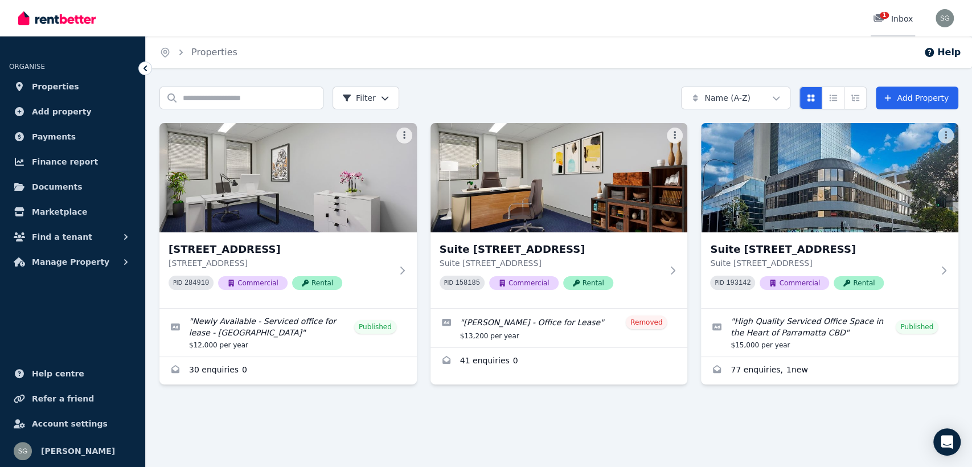  I want to click on a: Marketplace, so click(72, 212).